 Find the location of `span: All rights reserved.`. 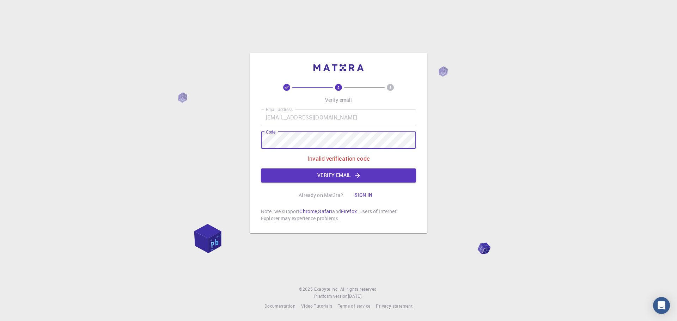

span: All rights reserved. is located at coordinates (359, 289).